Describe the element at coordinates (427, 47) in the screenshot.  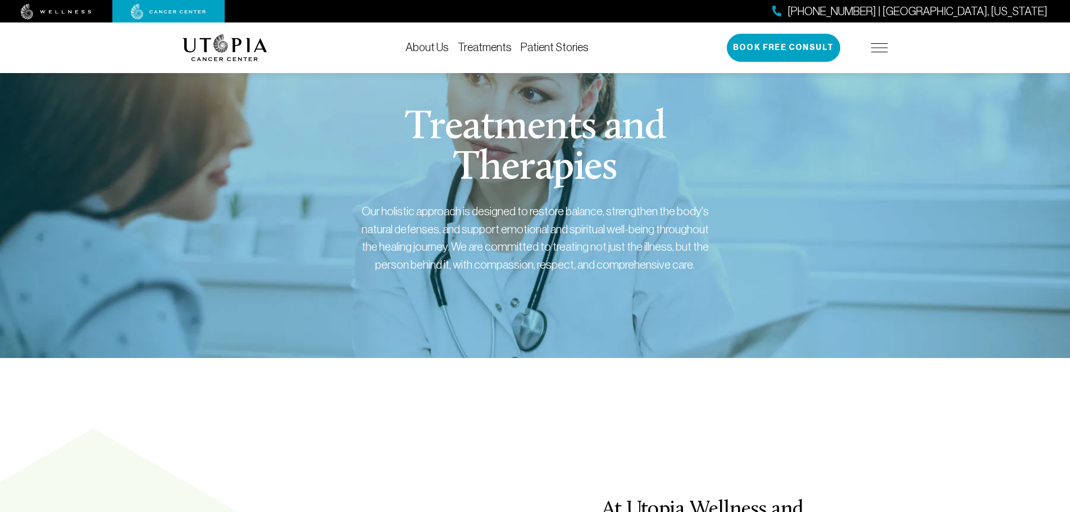
I see `a: About Us` at that location.